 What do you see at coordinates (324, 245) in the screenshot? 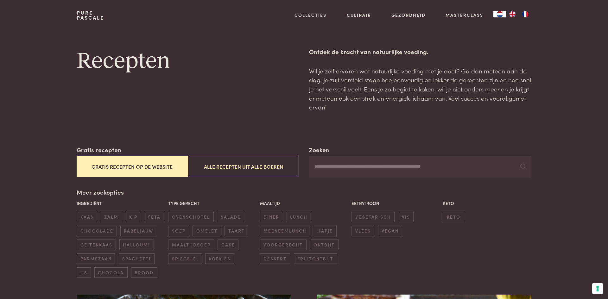
I see `span: ontbijt` at bounding box center [324, 245].